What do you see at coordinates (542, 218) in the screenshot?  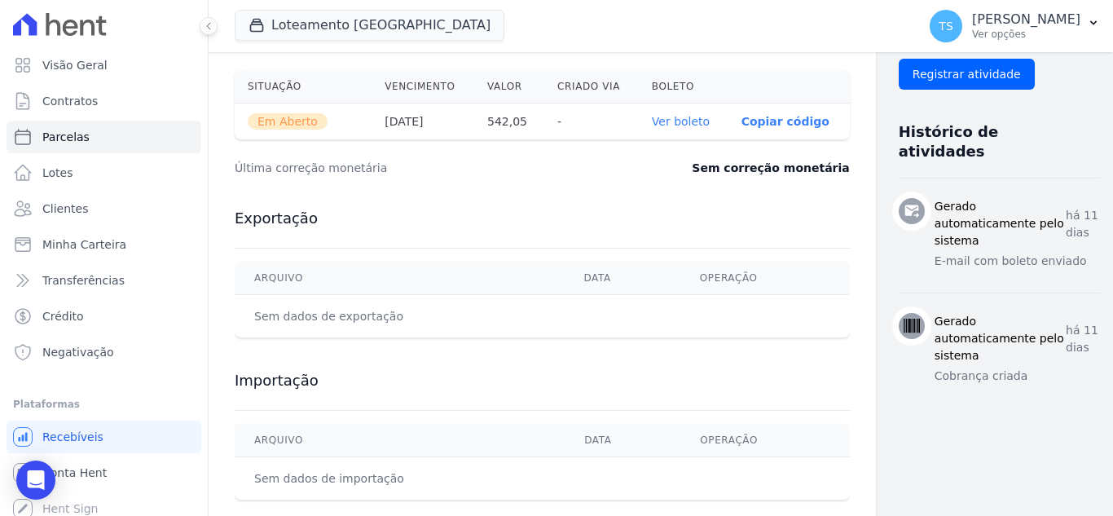 I see `h3: Exportação` at bounding box center [542, 218].